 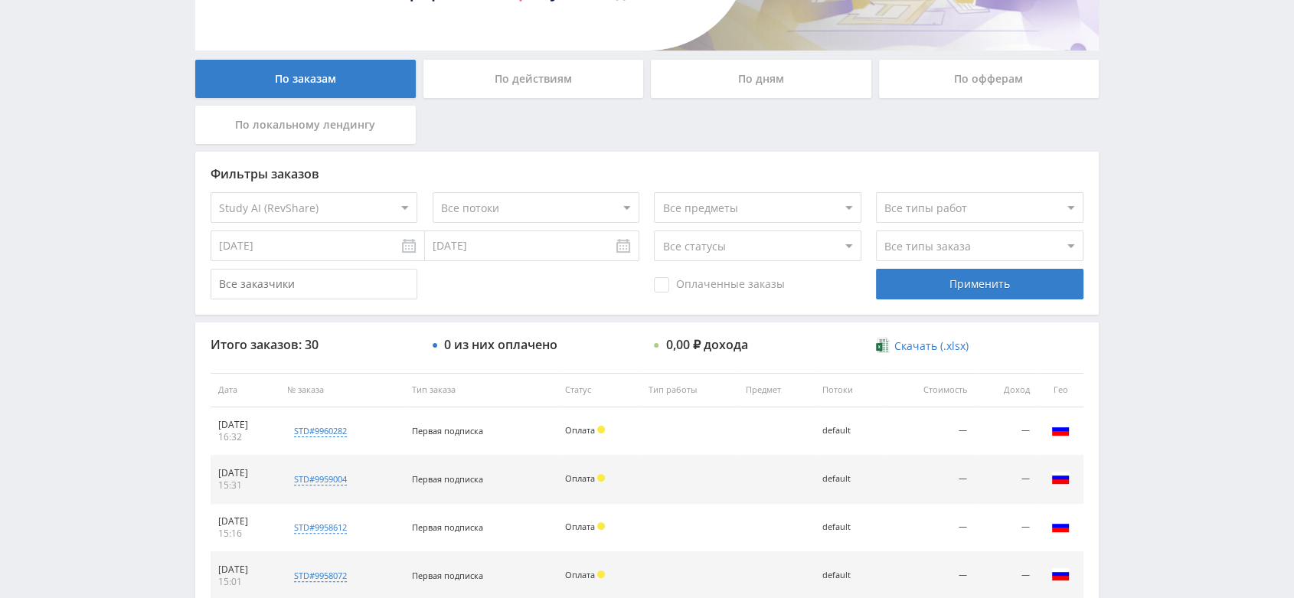 What do you see at coordinates (929, 390) in the screenshot?
I see `th: Стоимость` at bounding box center [929, 390].